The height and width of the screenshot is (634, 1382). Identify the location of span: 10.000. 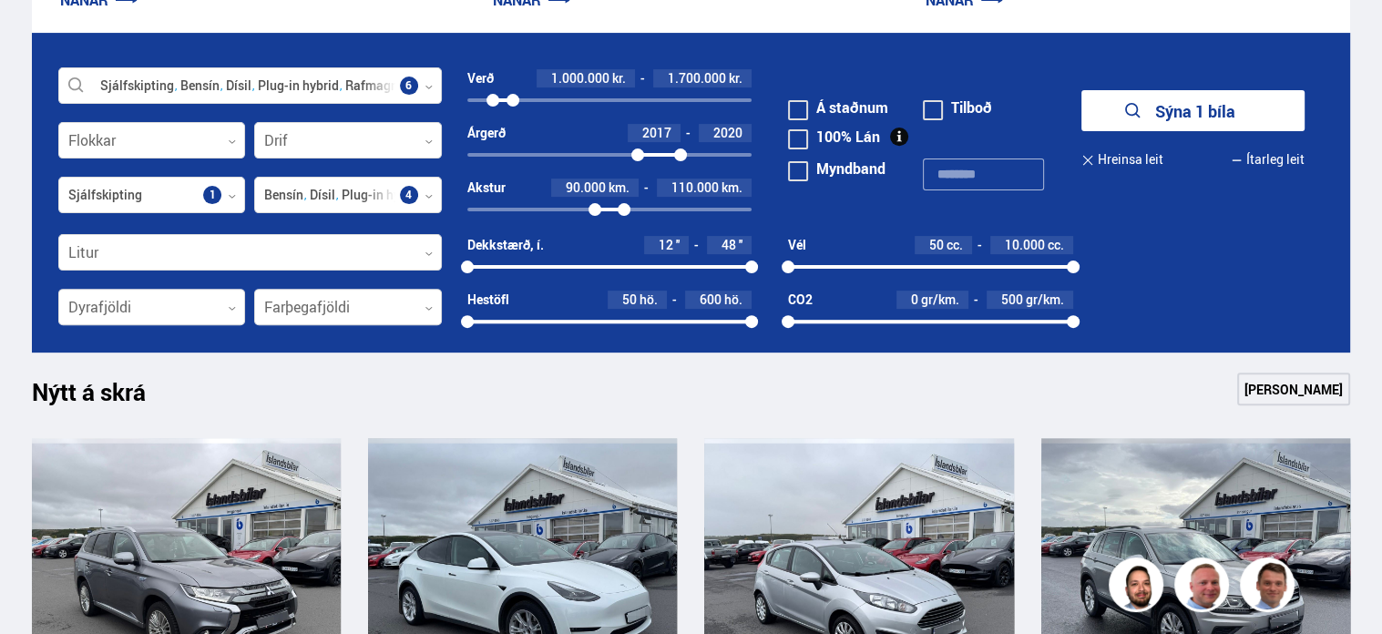
(1025, 244).